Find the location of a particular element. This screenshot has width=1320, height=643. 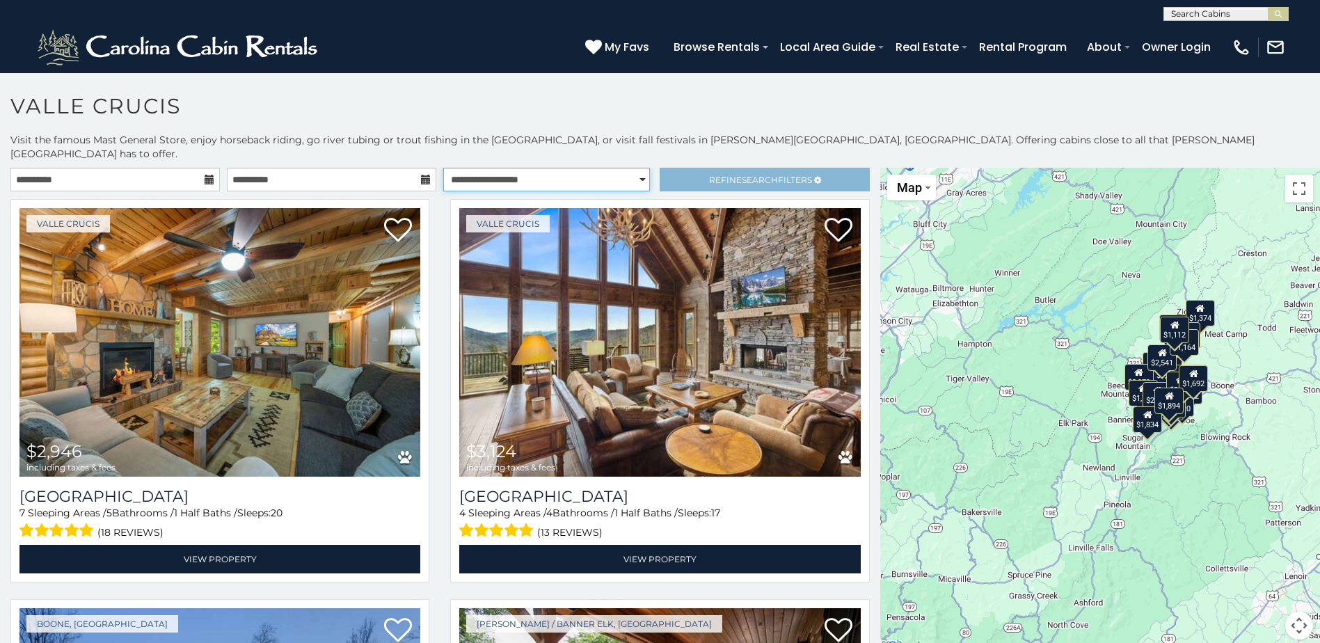

img: Mountainside Lodge is located at coordinates (220, 342).